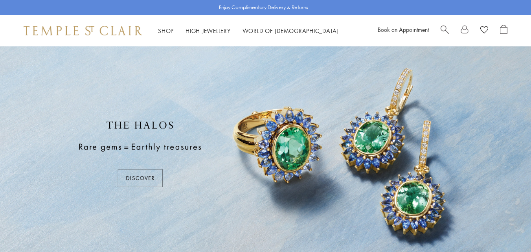 This screenshot has height=252, width=531. What do you see at coordinates (403, 29) in the screenshot?
I see `a: Book an Appointment` at bounding box center [403, 29].